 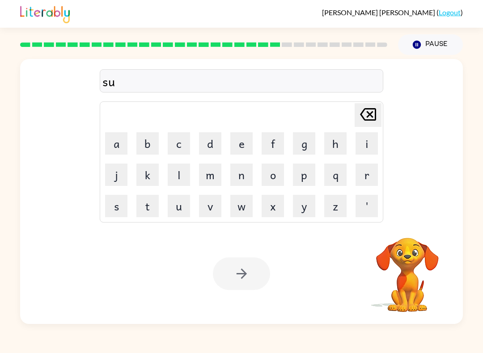 I want to click on div: su, so click(x=241, y=81).